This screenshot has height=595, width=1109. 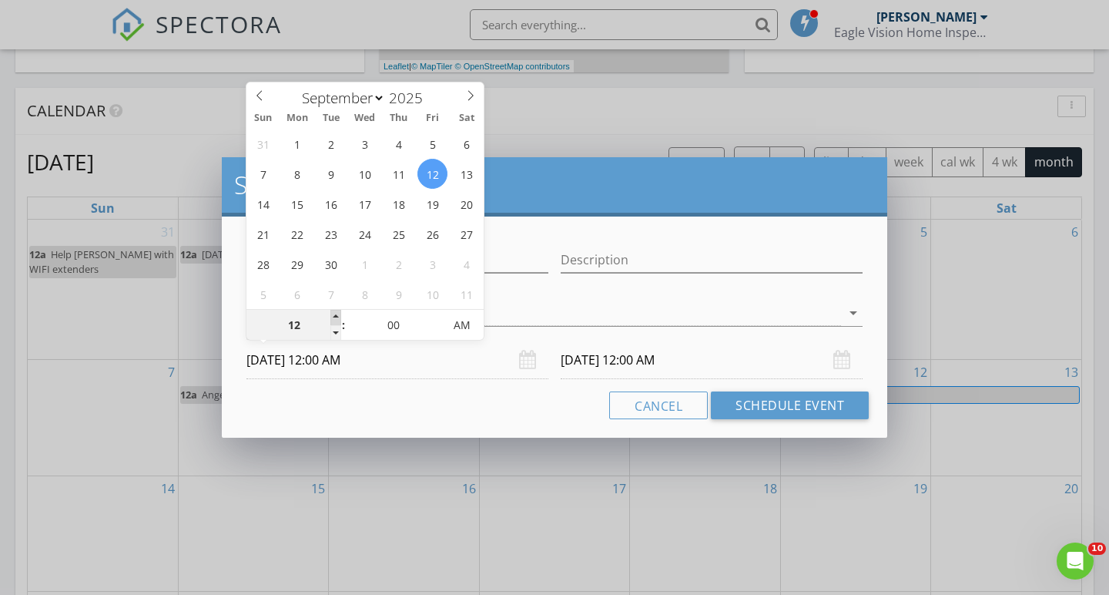 I want to click on button: Cancel, so click(x=658, y=405).